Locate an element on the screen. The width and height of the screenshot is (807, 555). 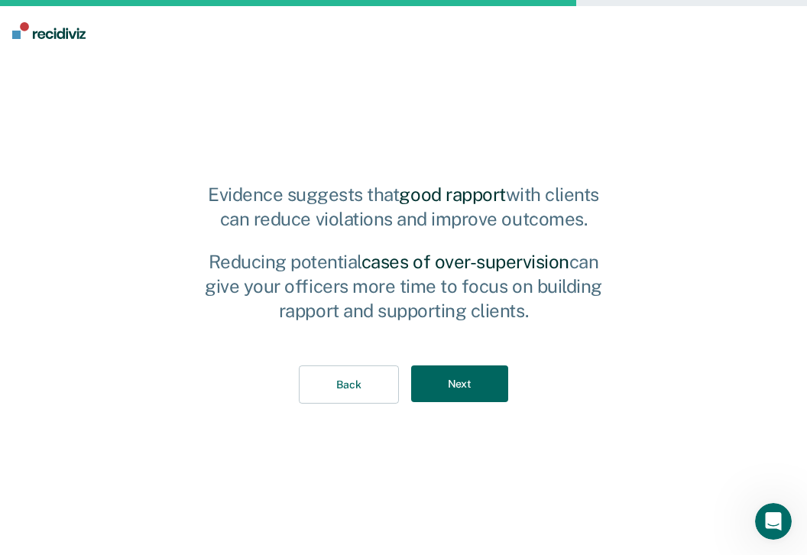
button: Back is located at coordinates (349, 384).